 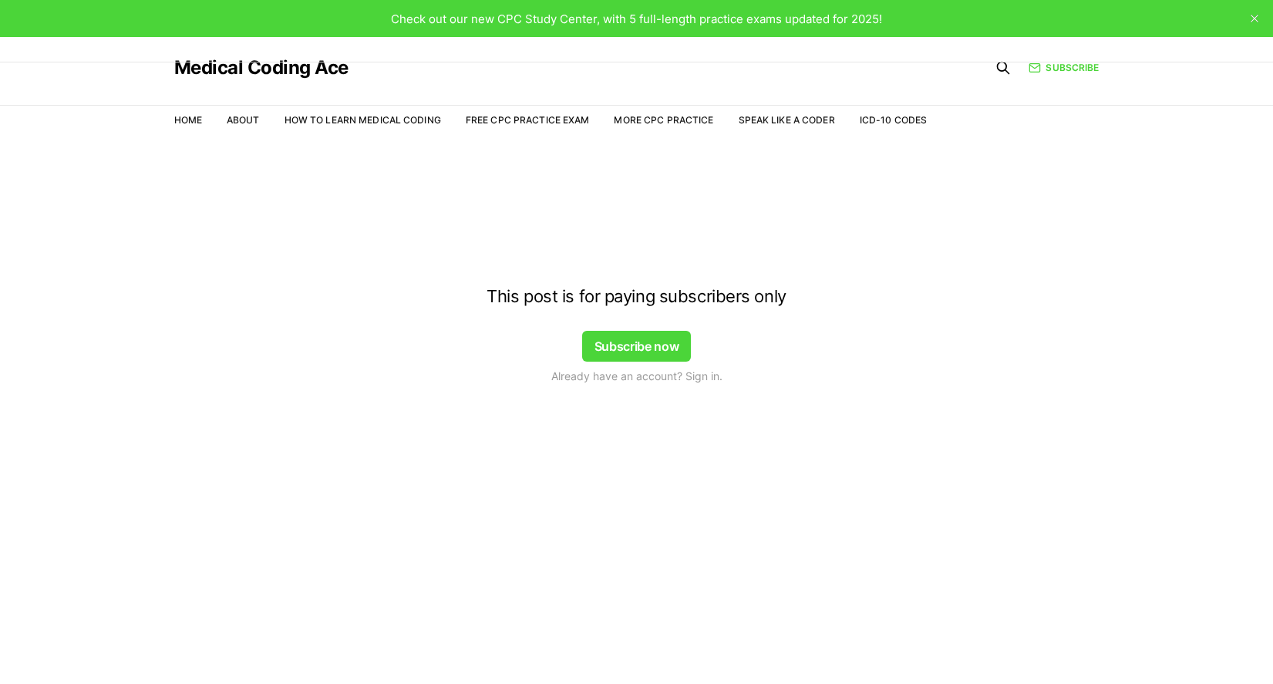 I want to click on span: Already have an account? Sign in., so click(x=637, y=376).